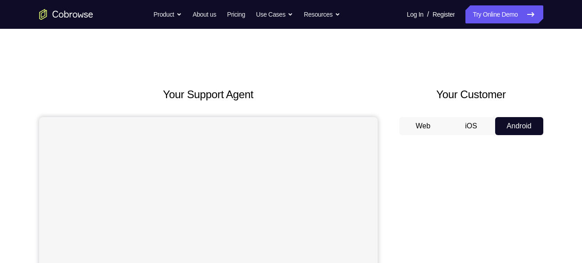 Image resolution: width=582 pixels, height=263 pixels. What do you see at coordinates (236, 14) in the screenshot?
I see `a: Pricing` at bounding box center [236, 14].